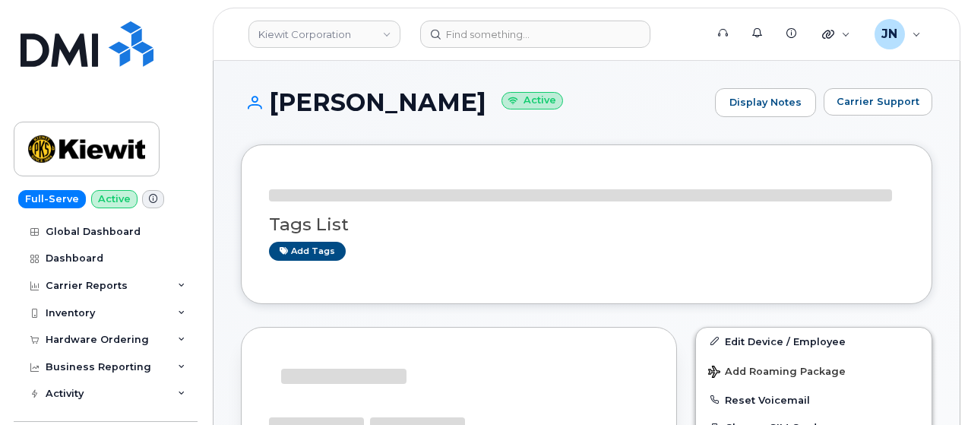 This screenshot has width=968, height=425. I want to click on span: Add Roaming Package, so click(777, 372).